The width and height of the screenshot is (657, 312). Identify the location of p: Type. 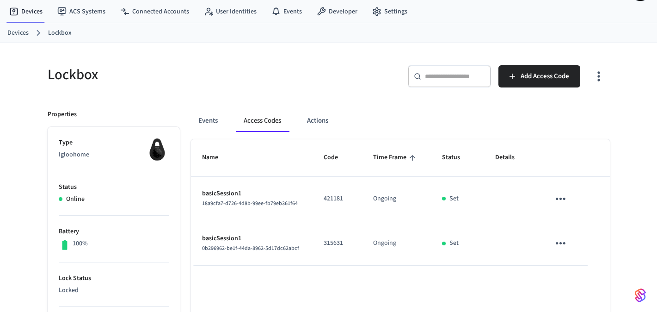
(114, 142).